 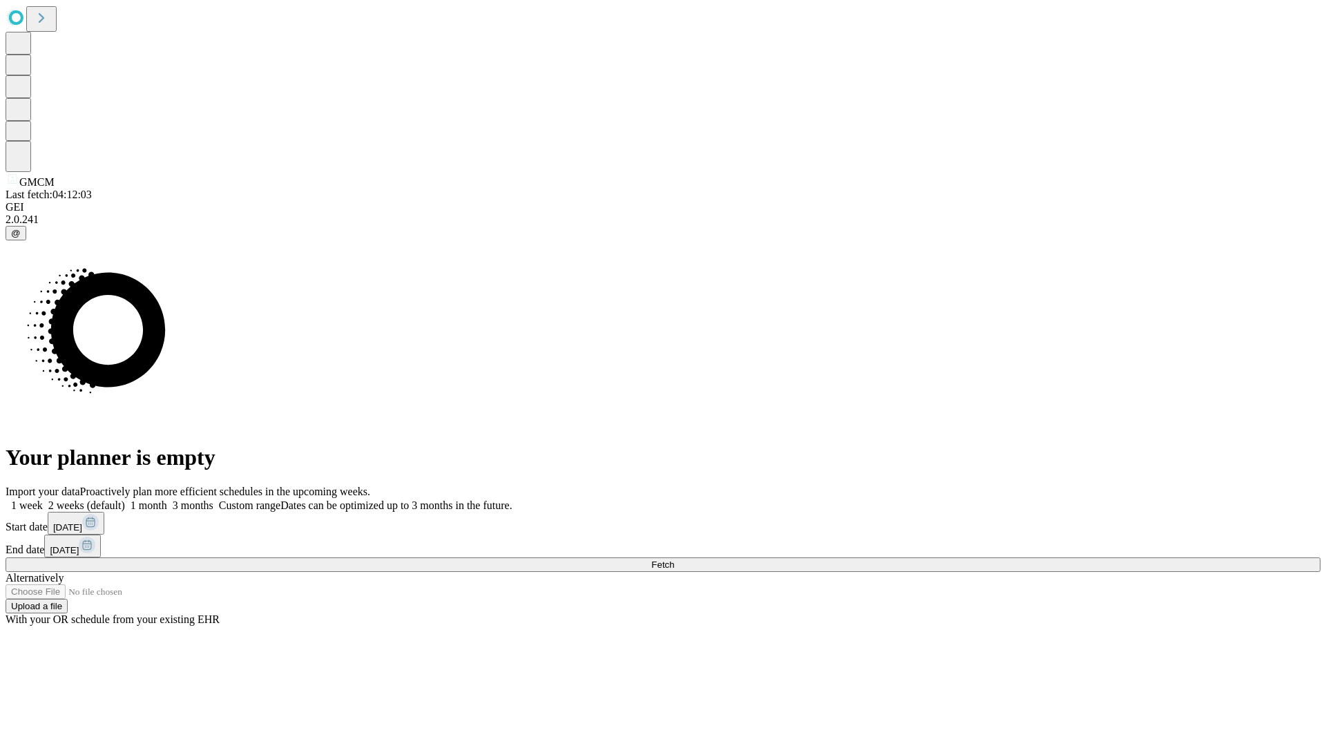 I want to click on span: 1 month, so click(x=149, y=505).